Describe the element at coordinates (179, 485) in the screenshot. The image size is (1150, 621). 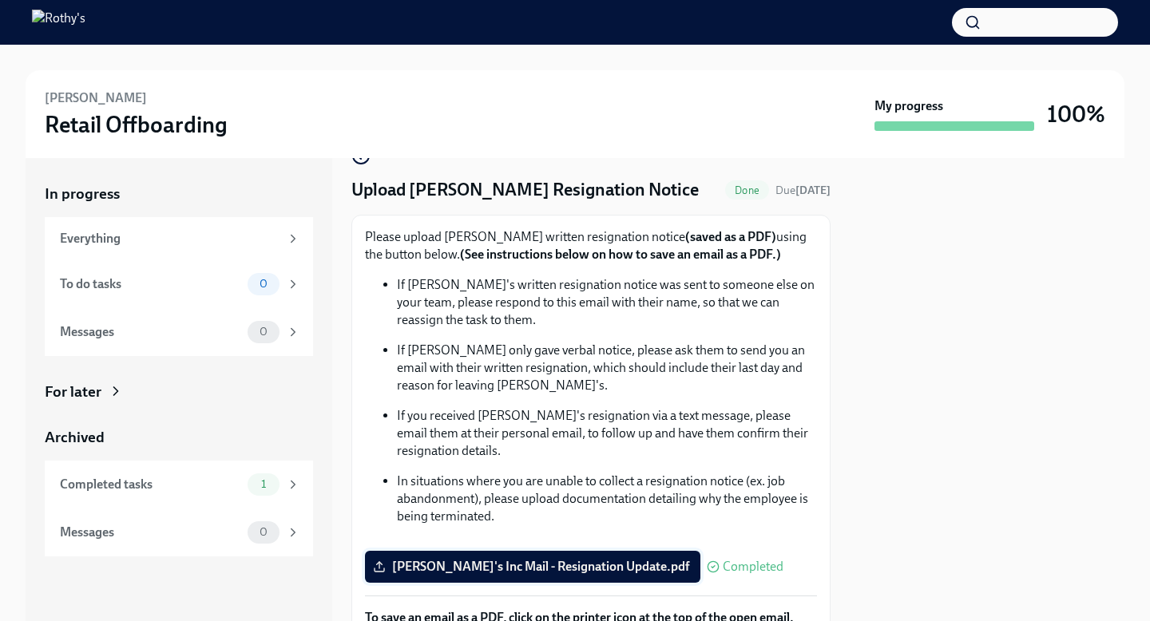
I see `a: Completed tasks1` at that location.